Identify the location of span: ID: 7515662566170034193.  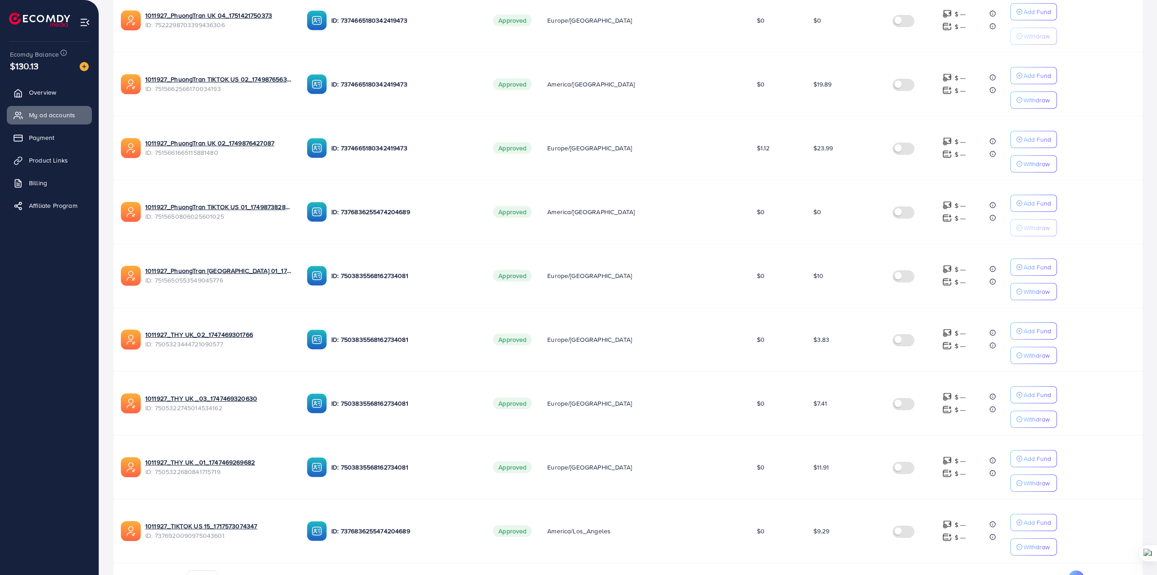
(219, 89).